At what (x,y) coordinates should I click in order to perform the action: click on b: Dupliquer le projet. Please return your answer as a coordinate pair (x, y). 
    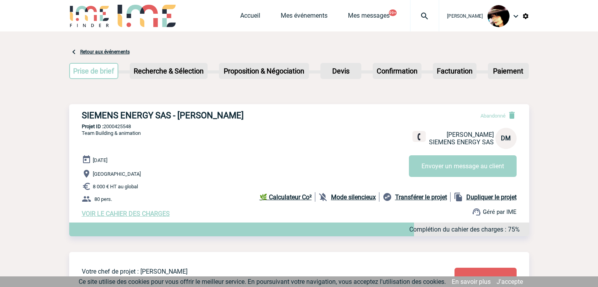
    Looking at the image, I should click on (492, 197).